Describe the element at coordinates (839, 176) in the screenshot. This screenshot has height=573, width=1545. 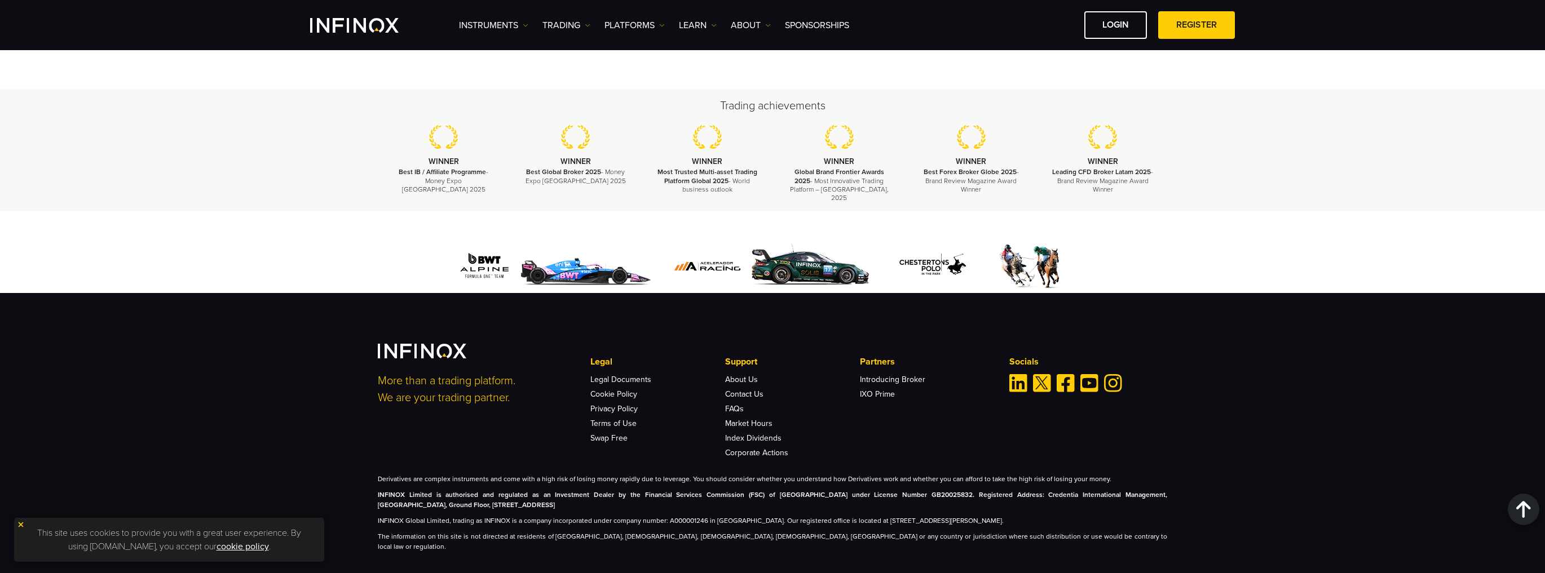
I see `strong: Global Brand Frontier Awards 2025` at that location.